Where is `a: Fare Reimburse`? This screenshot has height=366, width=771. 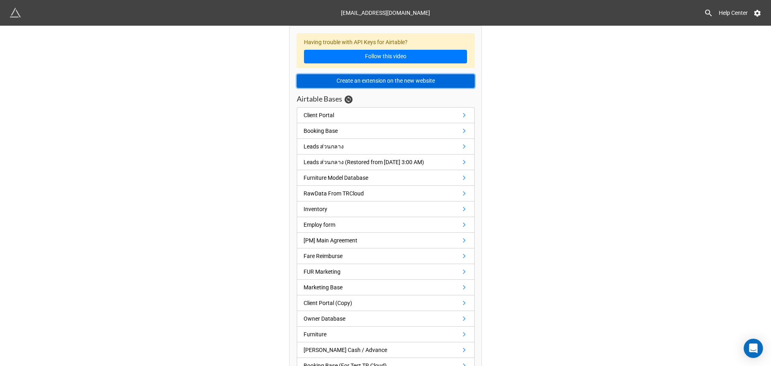 a: Fare Reimburse is located at coordinates (385, 256).